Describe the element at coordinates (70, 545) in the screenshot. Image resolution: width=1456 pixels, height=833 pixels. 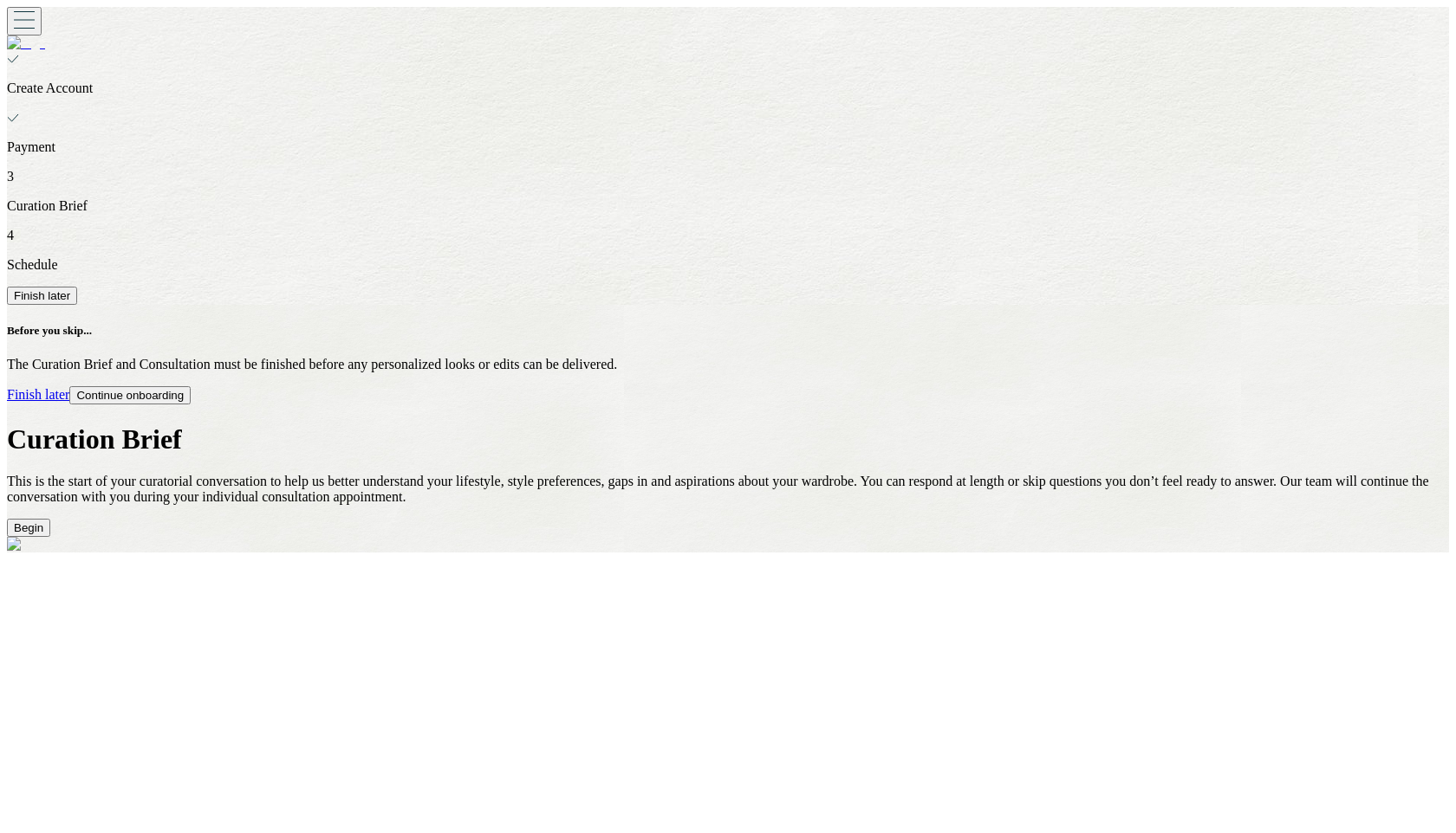
I see `img: Curation Brief Intro` at that location.